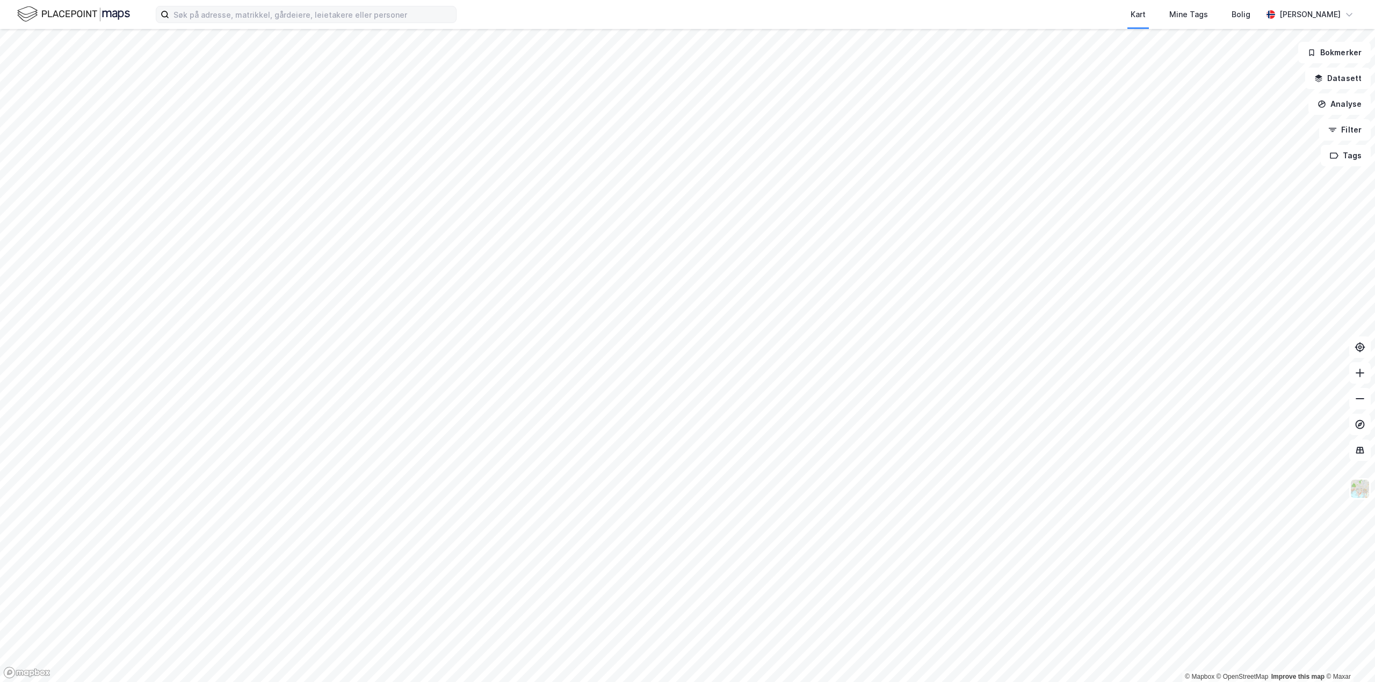 Image resolution: width=1375 pixels, height=682 pixels. I want to click on div: Mine Tags, so click(1188, 14).